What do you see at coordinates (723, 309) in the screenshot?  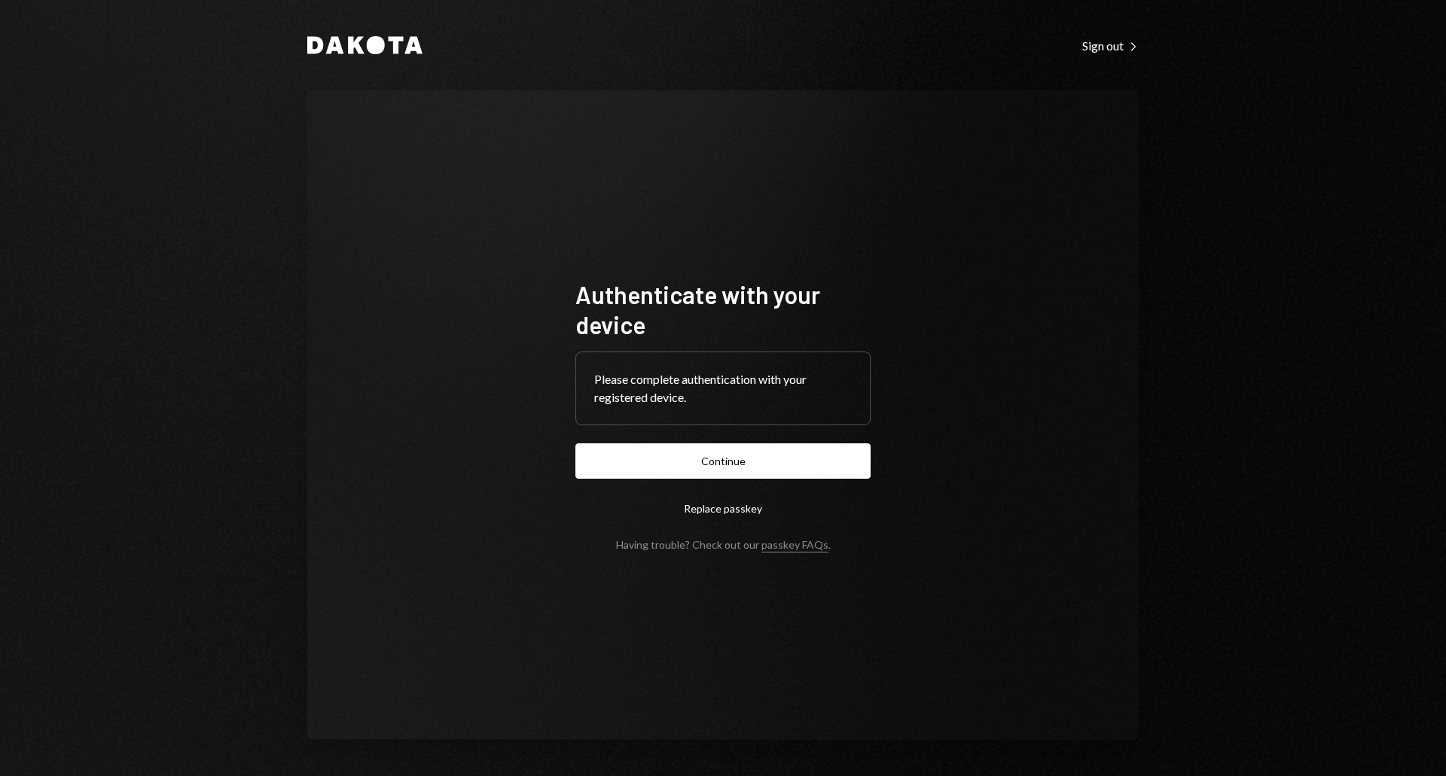 I see `h1: Authenticate with your device` at bounding box center [723, 309].